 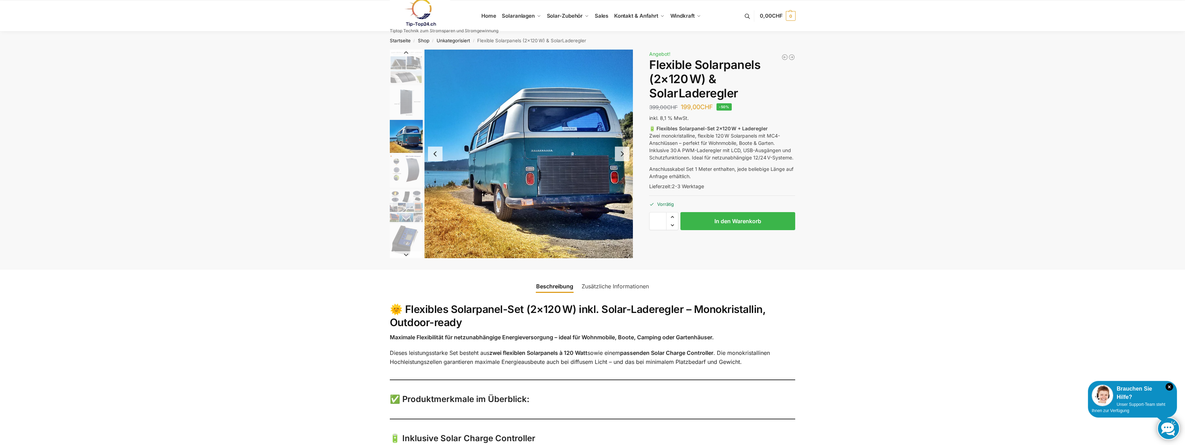 I want to click on span: Angebot!, so click(x=660, y=54).